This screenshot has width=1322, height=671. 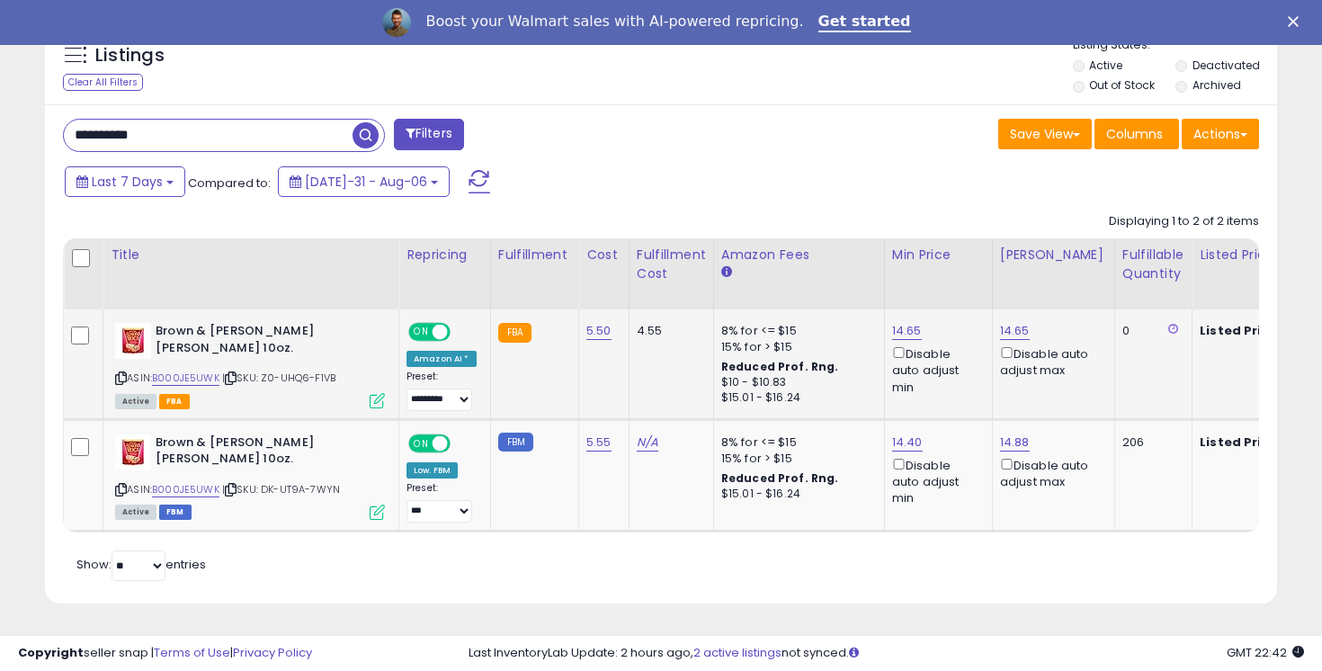 What do you see at coordinates (229, 183) in the screenshot?
I see `span: Compared to:` at bounding box center [229, 183].